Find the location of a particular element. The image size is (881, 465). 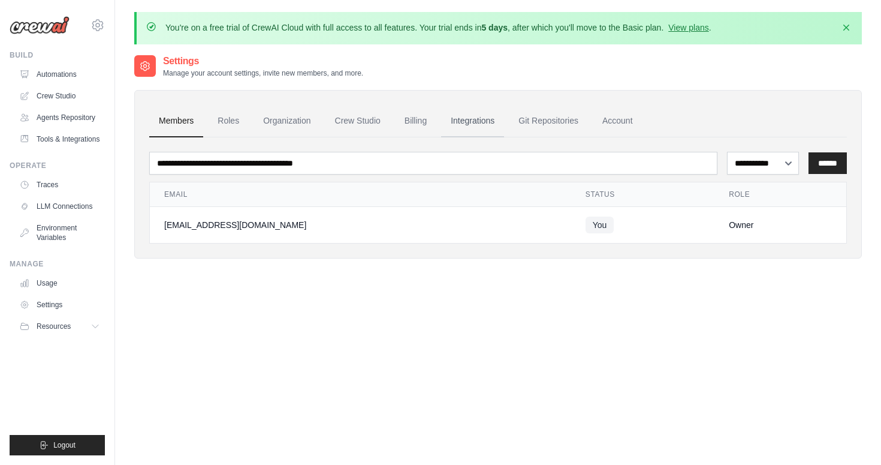

a: LLM Connections is located at coordinates (59, 206).